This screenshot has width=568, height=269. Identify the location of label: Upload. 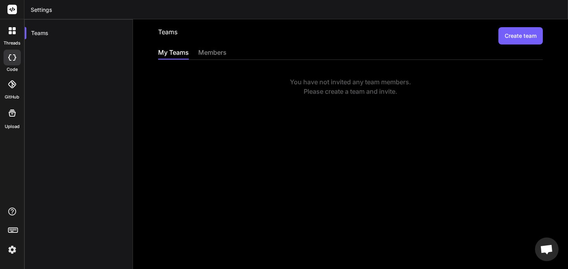
(12, 126).